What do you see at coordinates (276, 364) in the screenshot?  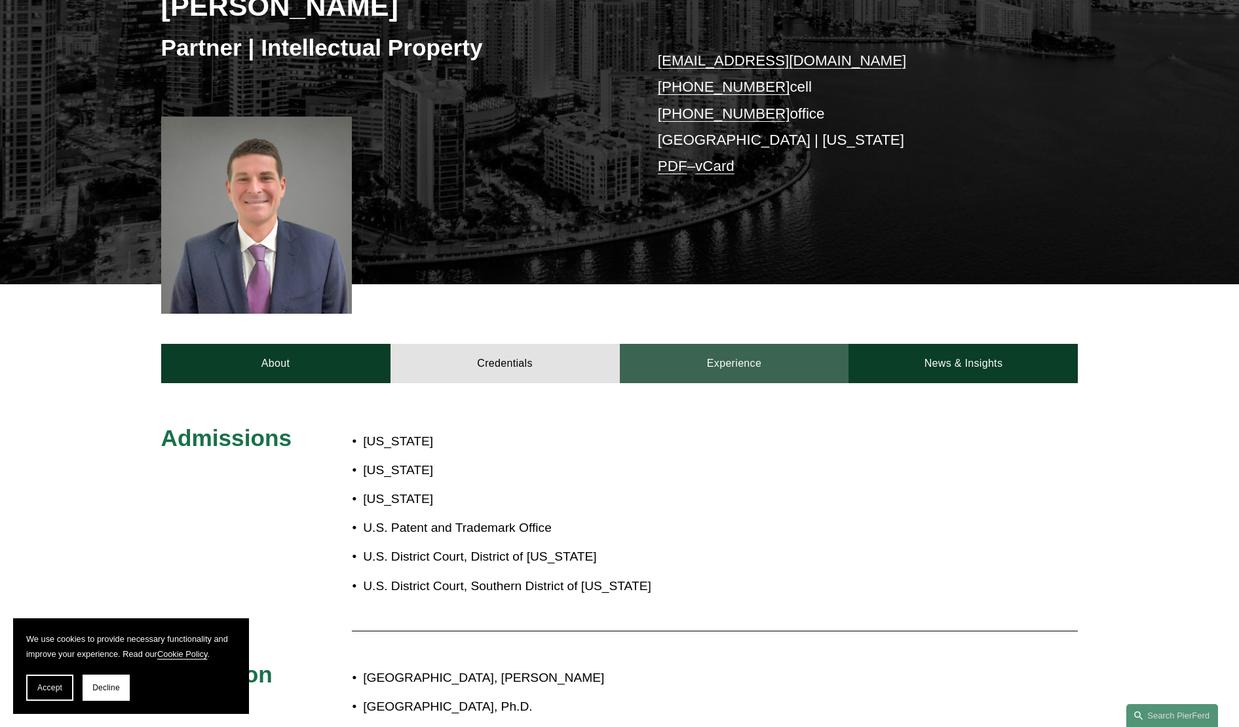 I see `a: About` at bounding box center [276, 364].